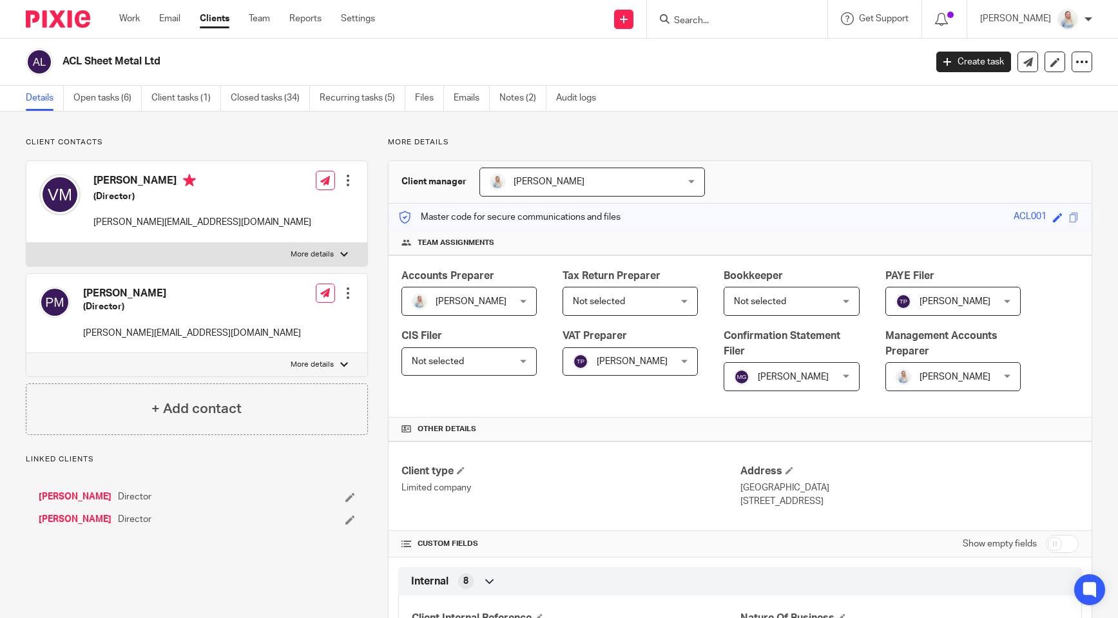 Image resolution: width=1118 pixels, height=618 pixels. I want to click on a: Work, so click(130, 19).